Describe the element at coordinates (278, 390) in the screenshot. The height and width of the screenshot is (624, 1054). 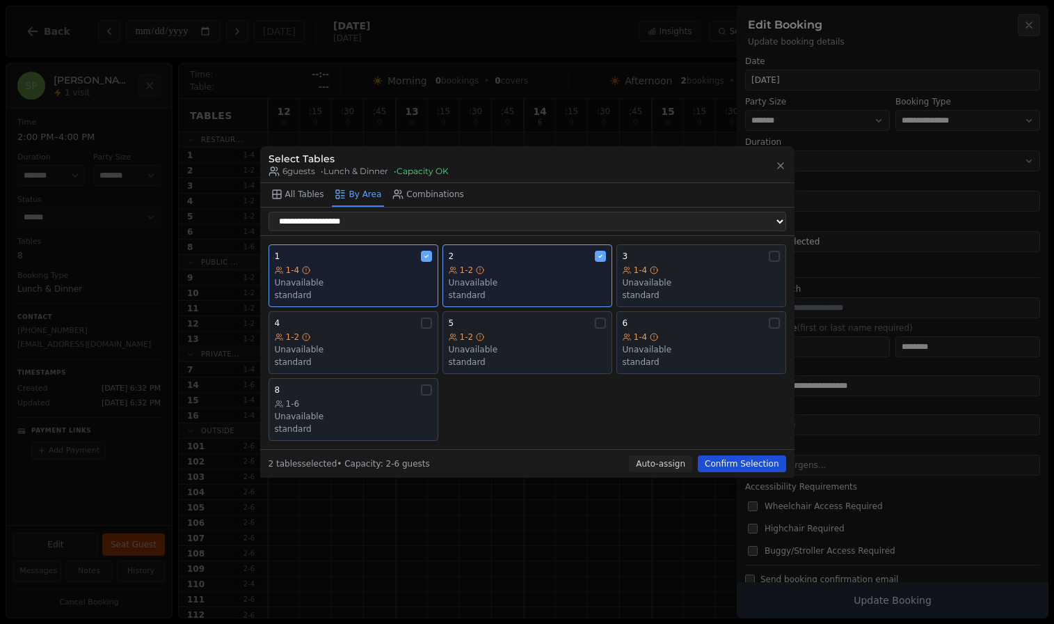
I see `span: 8` at that location.